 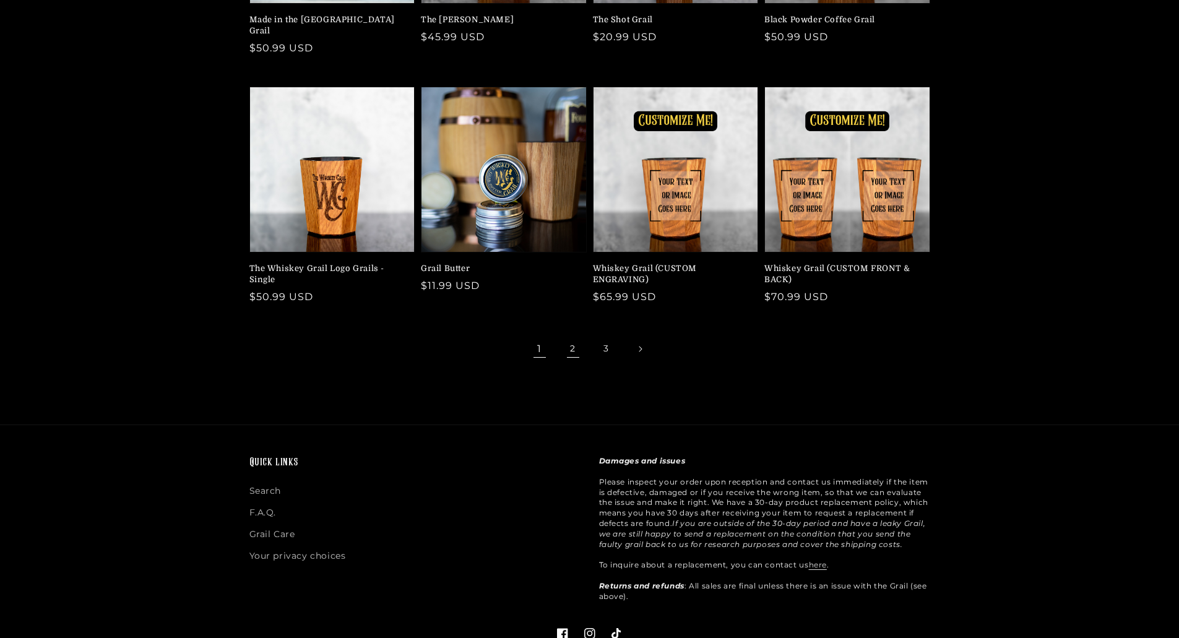 What do you see at coordinates (672, 20) in the screenshot?
I see `a: The Shot Grail` at bounding box center [672, 20].